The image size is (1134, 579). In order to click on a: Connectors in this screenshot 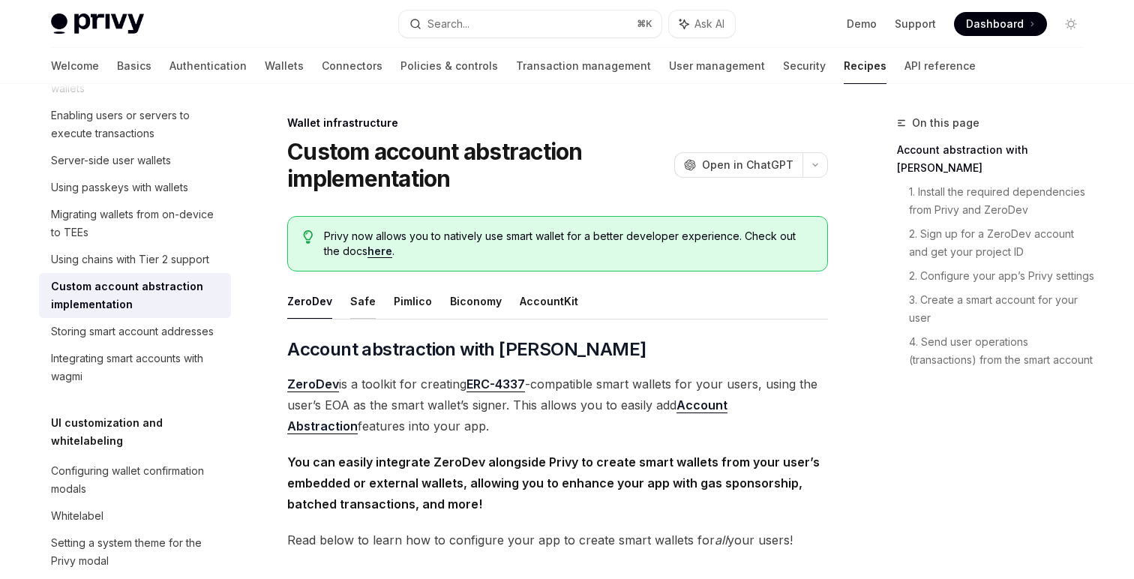, I will do `click(352, 66)`.